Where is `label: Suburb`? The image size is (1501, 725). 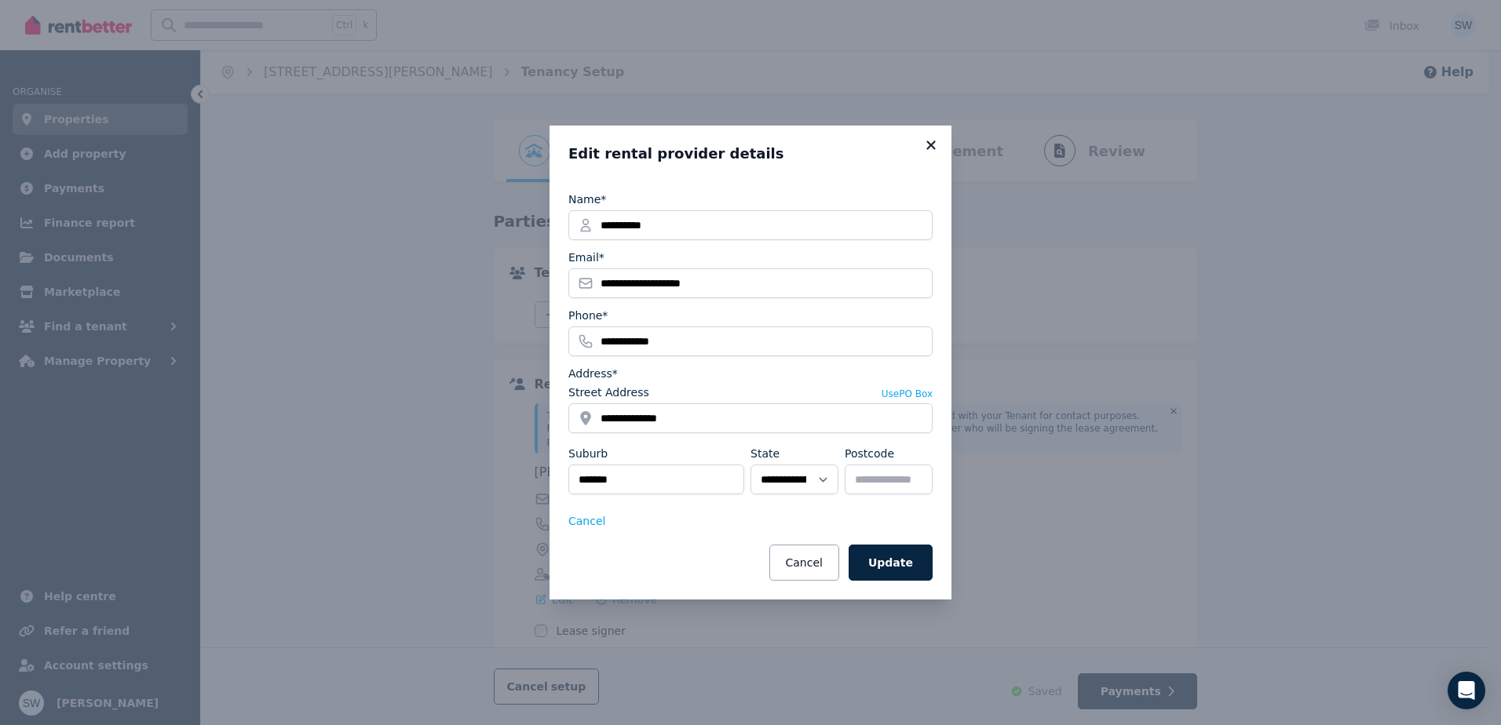
label: Suburb is located at coordinates (588, 454).